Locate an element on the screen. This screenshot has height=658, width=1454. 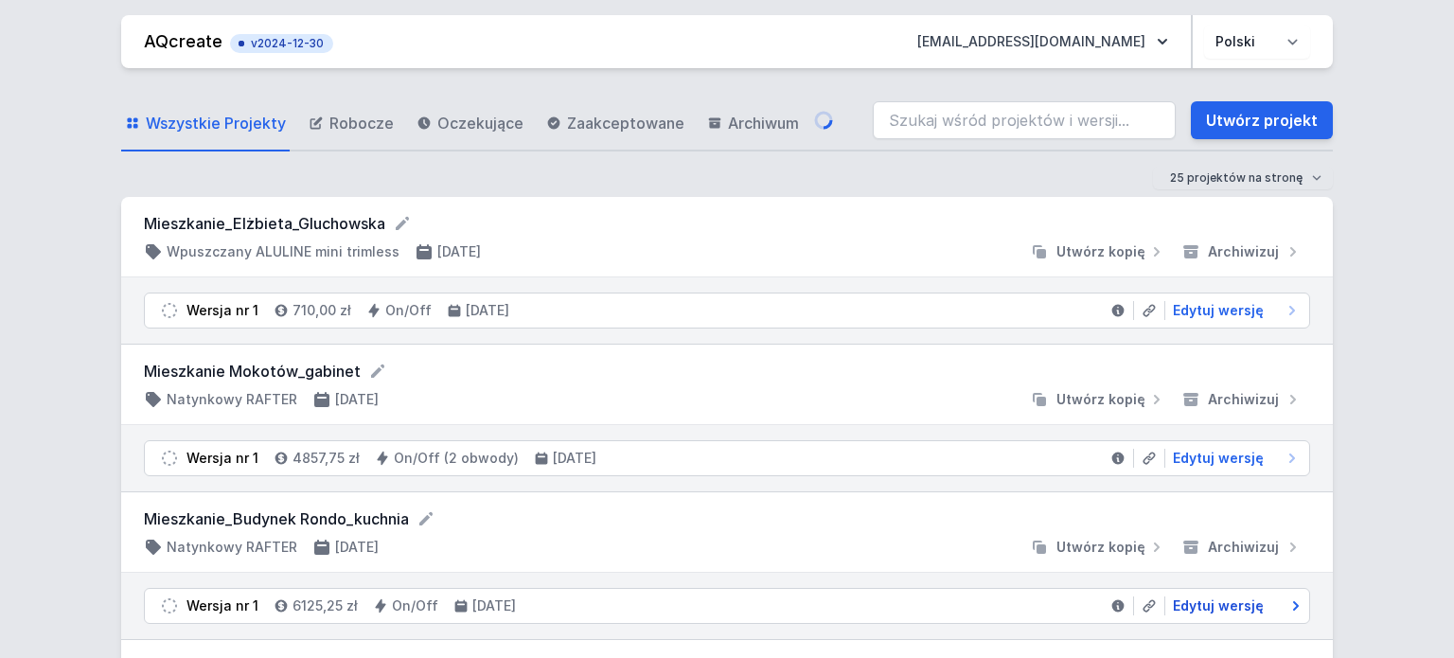
a: Utwórz projekt is located at coordinates (1261, 120).